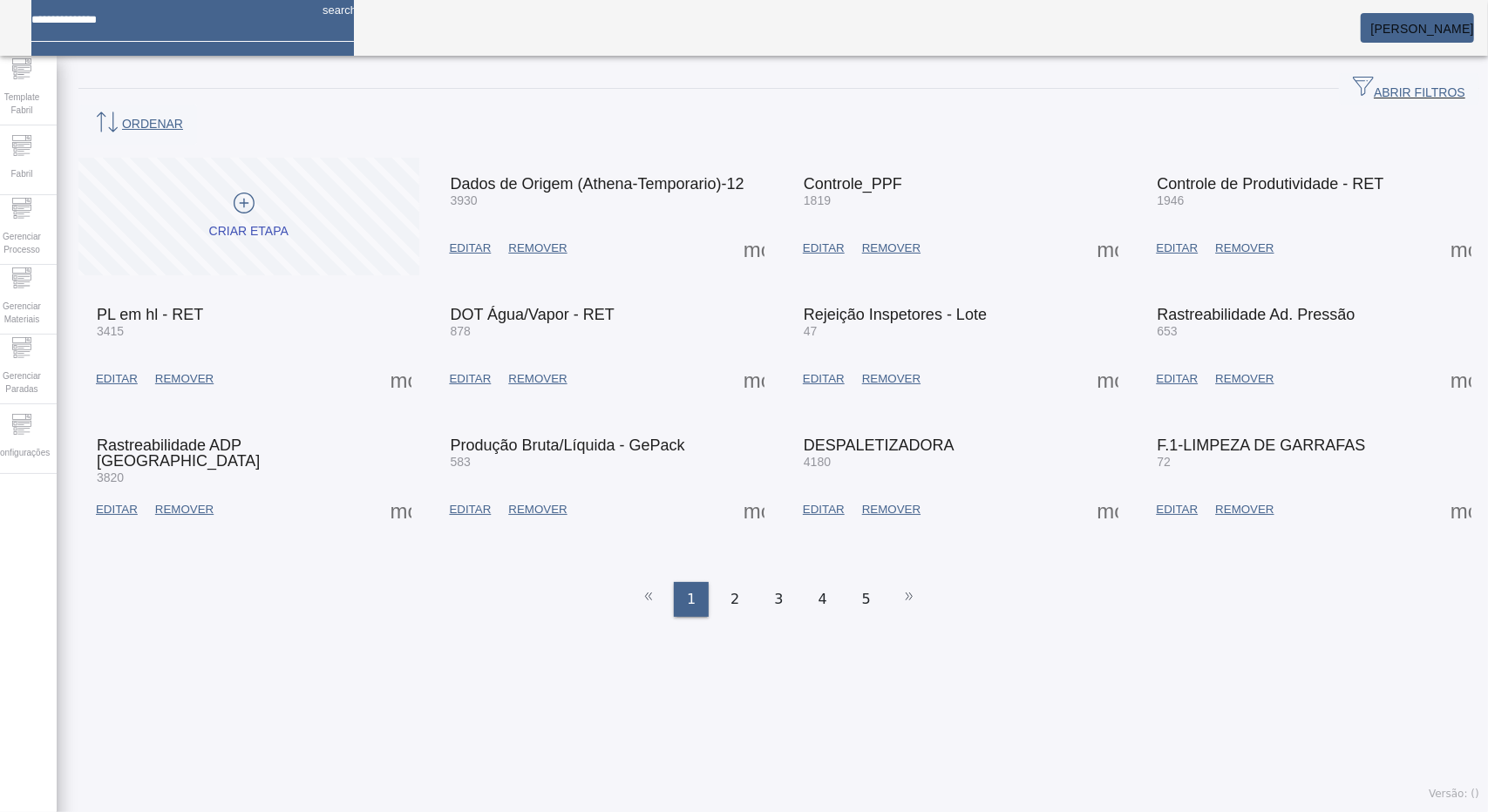 This screenshot has height=812, width=1488. I want to click on mat-card-subtitle: 3415, so click(150, 331).